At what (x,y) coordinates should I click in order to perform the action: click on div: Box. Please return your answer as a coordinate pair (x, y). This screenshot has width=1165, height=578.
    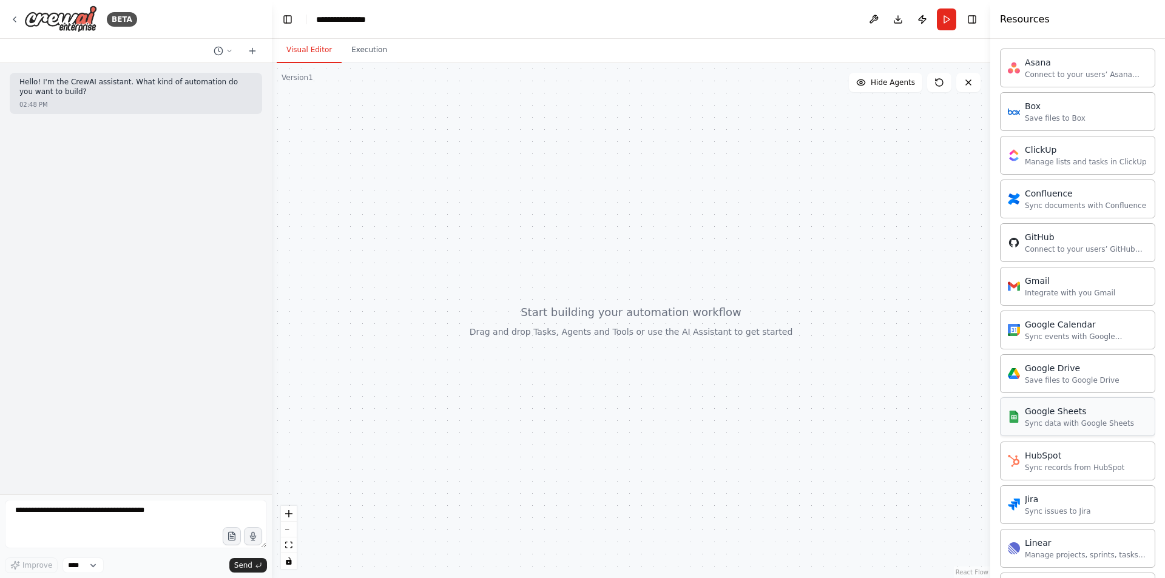
    Looking at the image, I should click on (1055, 106).